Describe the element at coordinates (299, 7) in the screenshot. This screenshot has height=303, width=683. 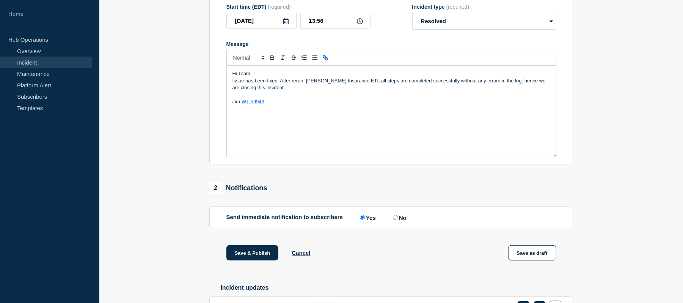
I see `div: Start time (EDT)` at that location.